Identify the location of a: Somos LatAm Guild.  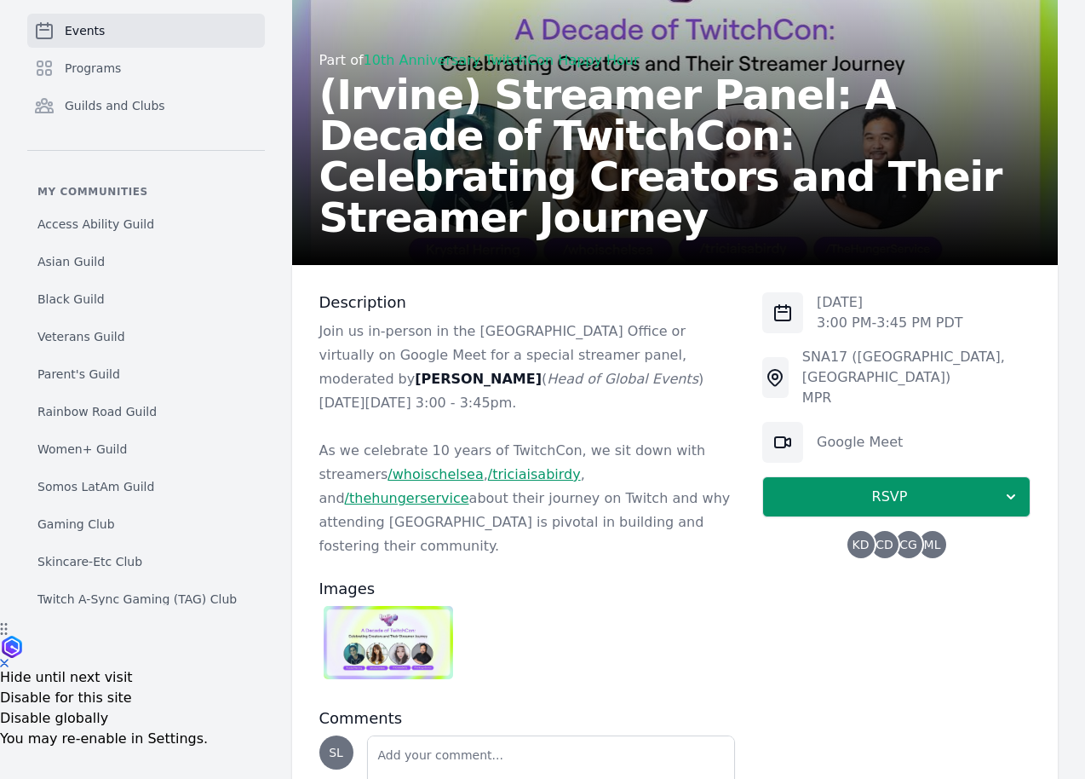
(146, 486).